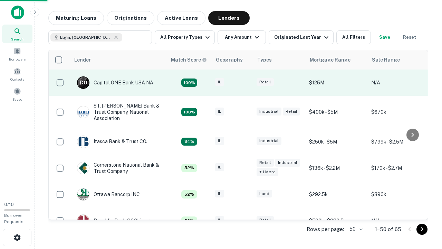  What do you see at coordinates (17, 39) in the screenshot?
I see `span: Search` at bounding box center [17, 39].